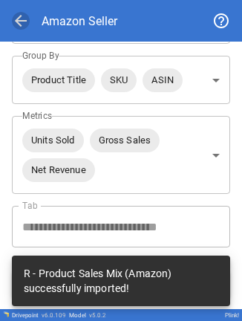 Image resolution: width=242 pixels, height=321 pixels. I want to click on div: Drivepoint, so click(39, 315).